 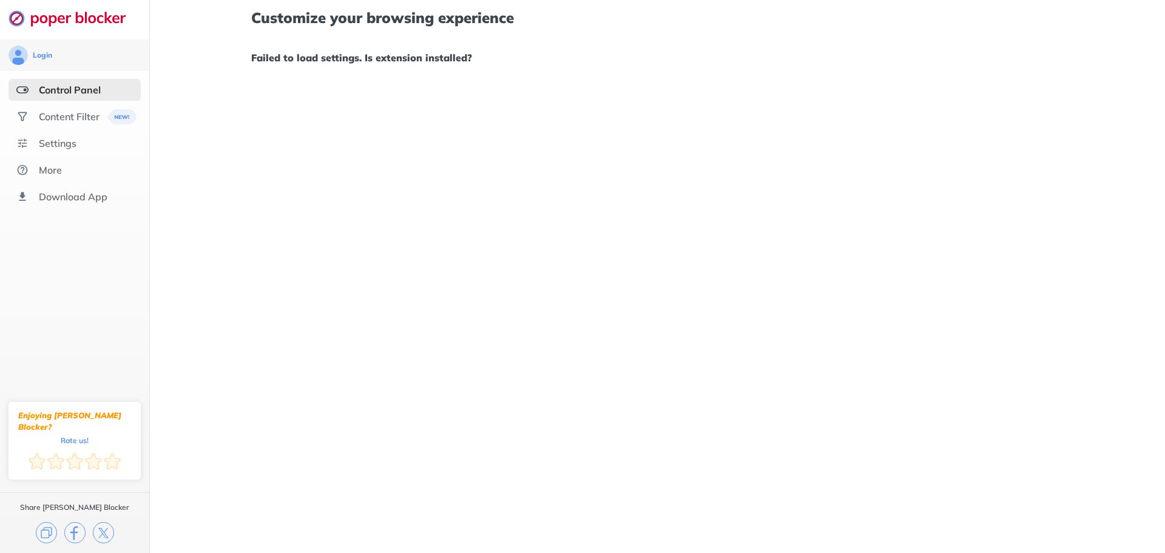 What do you see at coordinates (73, 197) in the screenshot?
I see `div: Download App` at bounding box center [73, 197].